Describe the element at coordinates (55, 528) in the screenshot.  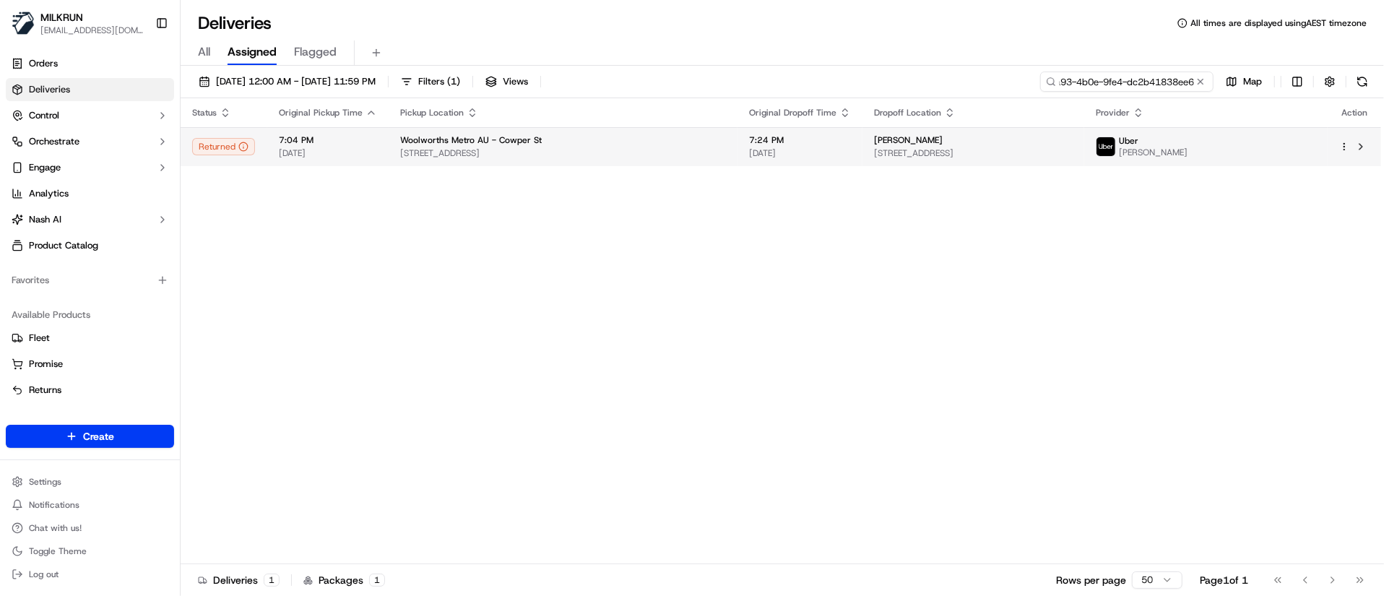
I see `span: Chat with us!` at that location.